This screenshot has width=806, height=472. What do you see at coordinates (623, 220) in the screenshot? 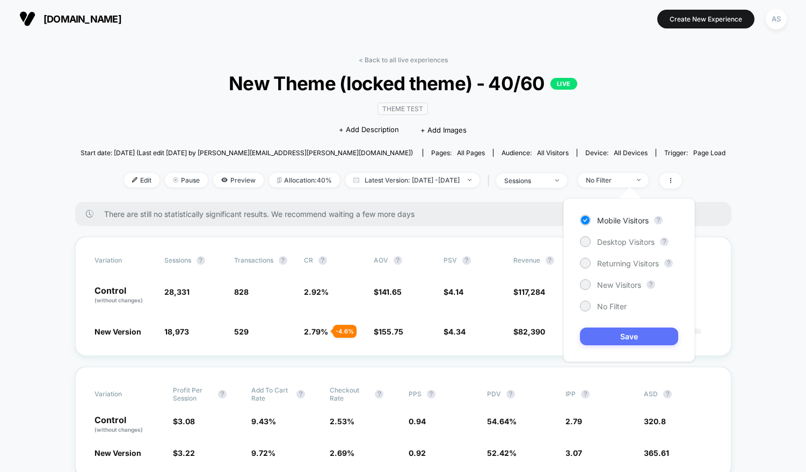
I see `span: Mobile Visitors` at bounding box center [623, 220].